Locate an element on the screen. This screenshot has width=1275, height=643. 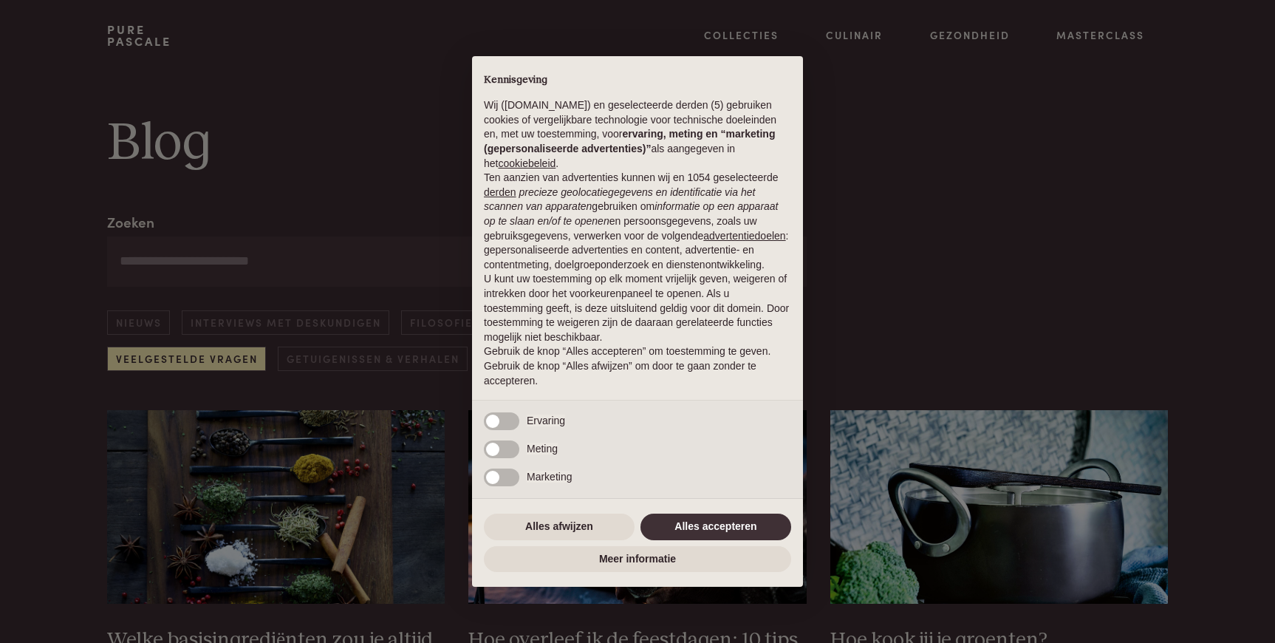
em: informatie op een apparaat op te slaan en/of te openen is located at coordinates (631, 214).